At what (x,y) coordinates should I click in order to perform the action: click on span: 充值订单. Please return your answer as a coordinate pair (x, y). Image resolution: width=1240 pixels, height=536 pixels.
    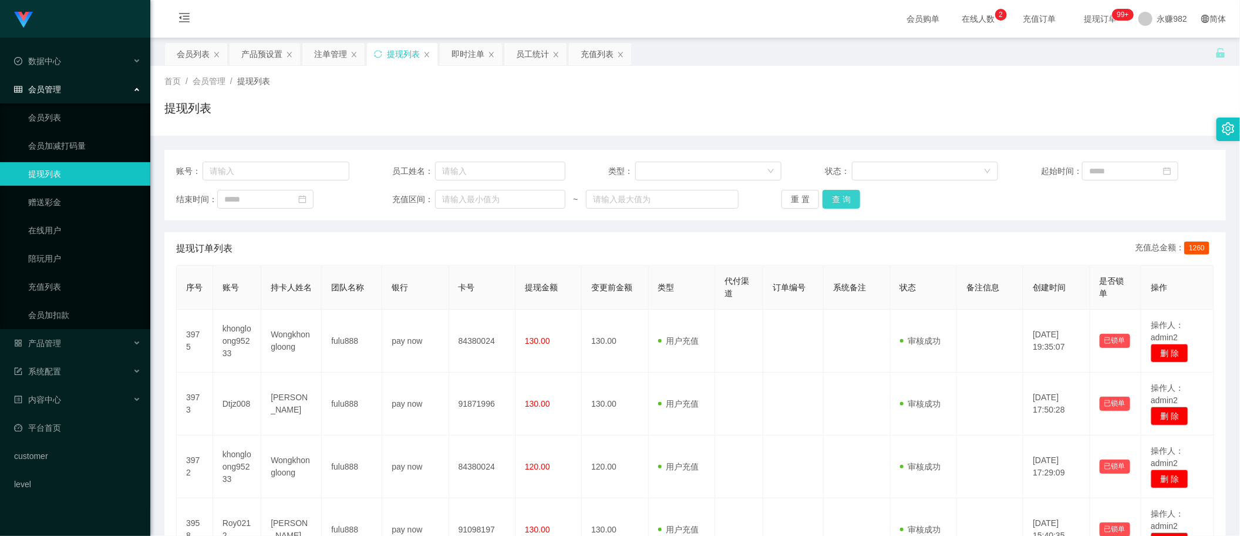
    Looking at the image, I should click on (1040, 19).